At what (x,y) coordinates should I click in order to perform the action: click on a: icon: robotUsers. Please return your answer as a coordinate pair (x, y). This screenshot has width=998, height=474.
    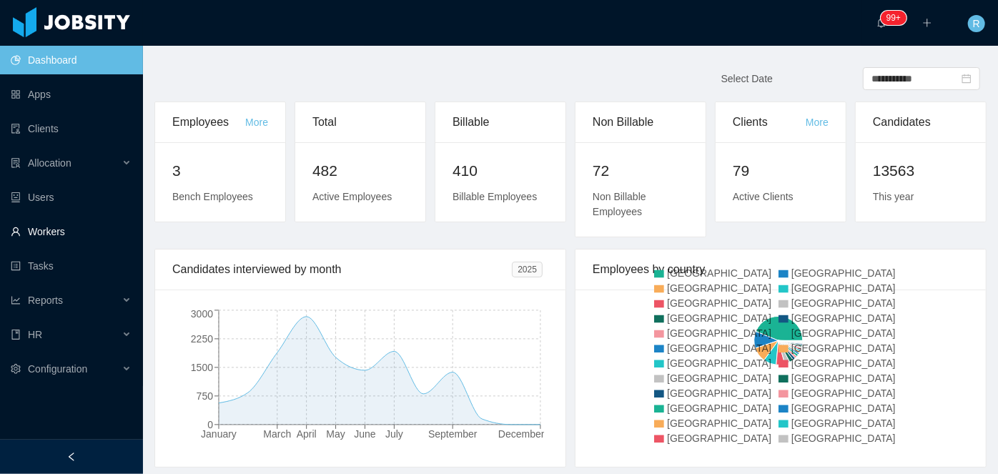
    Looking at the image, I should click on (71, 197).